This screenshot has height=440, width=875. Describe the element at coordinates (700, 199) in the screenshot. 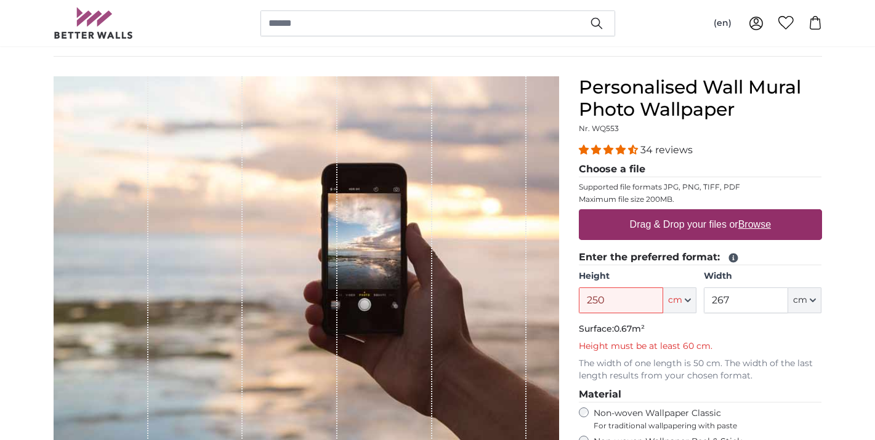

I see `p: Maximum file size 200MB.` at that location.